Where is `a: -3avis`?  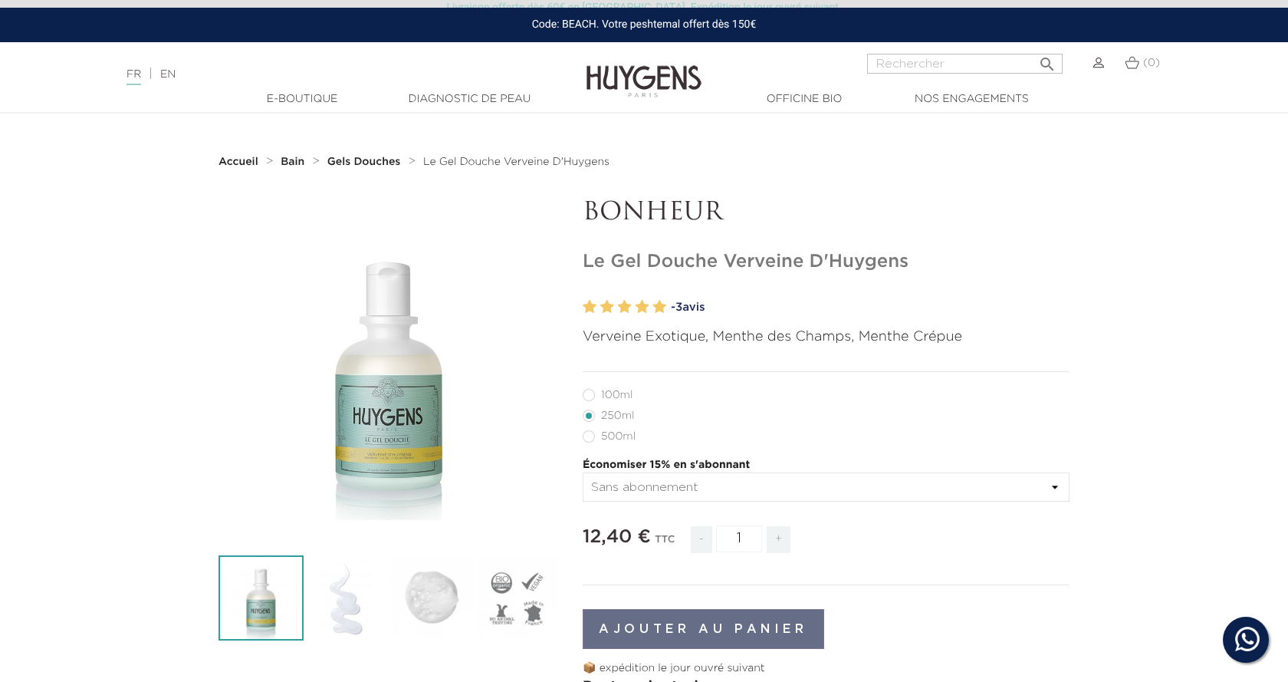
a: -3avis is located at coordinates (870, 308).